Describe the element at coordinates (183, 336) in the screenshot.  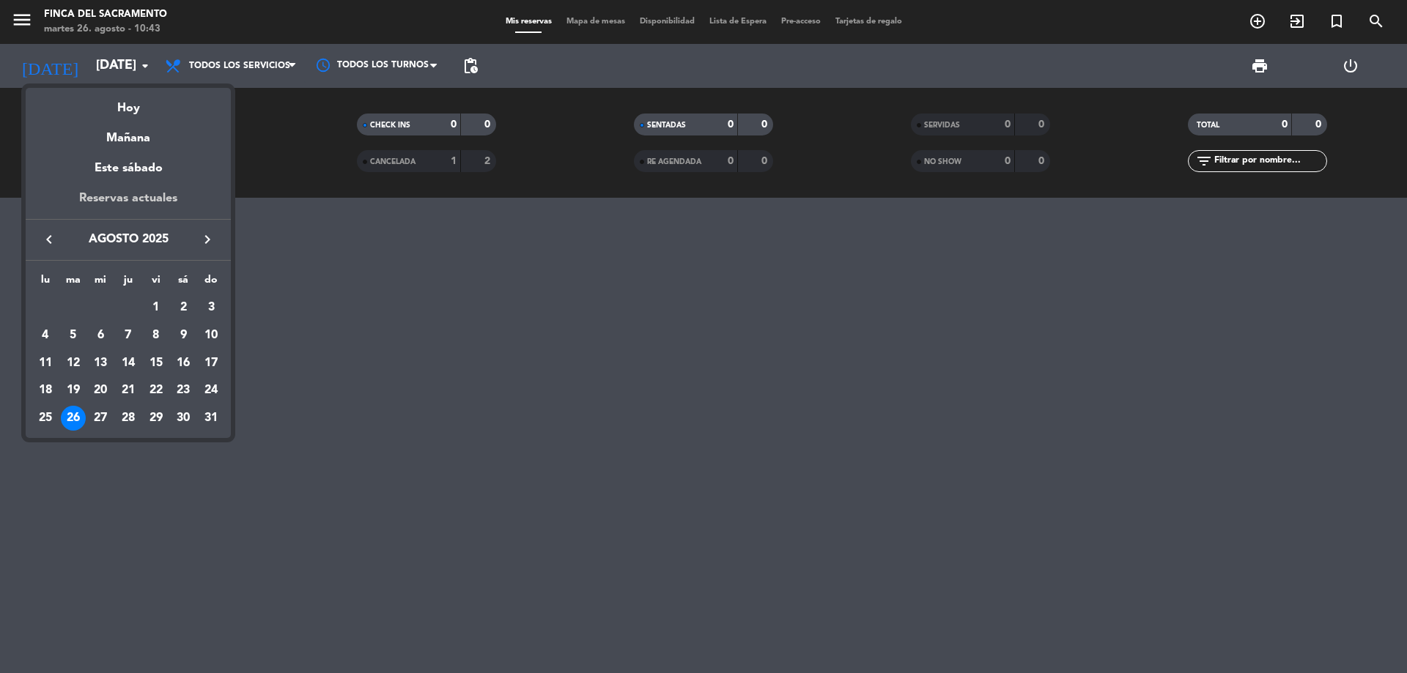
I see `div: 9` at that location.